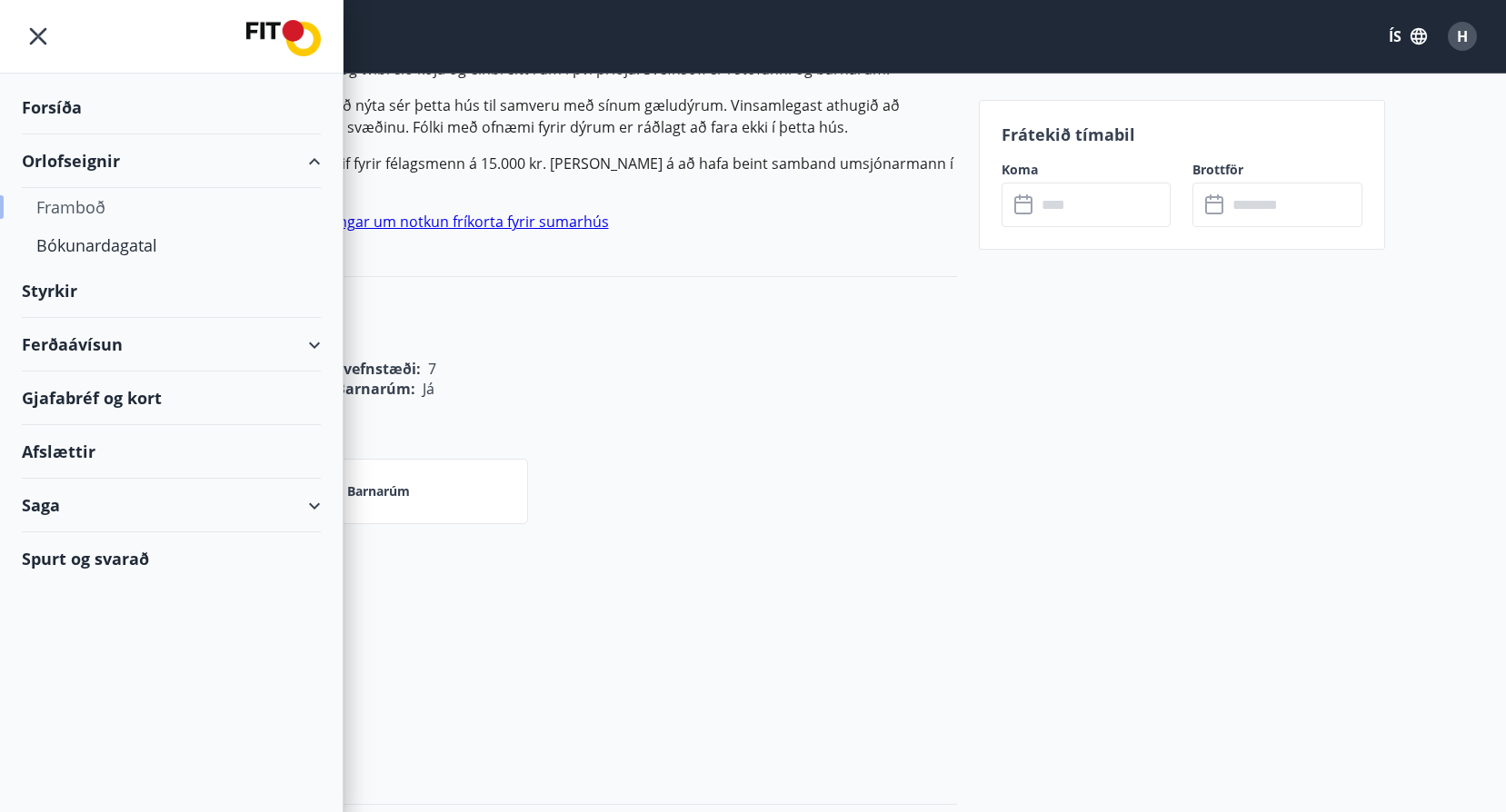  Describe the element at coordinates (539, 222) in the screenshot. I see `p: Golfklúbburinn úthlíð -` at that location.